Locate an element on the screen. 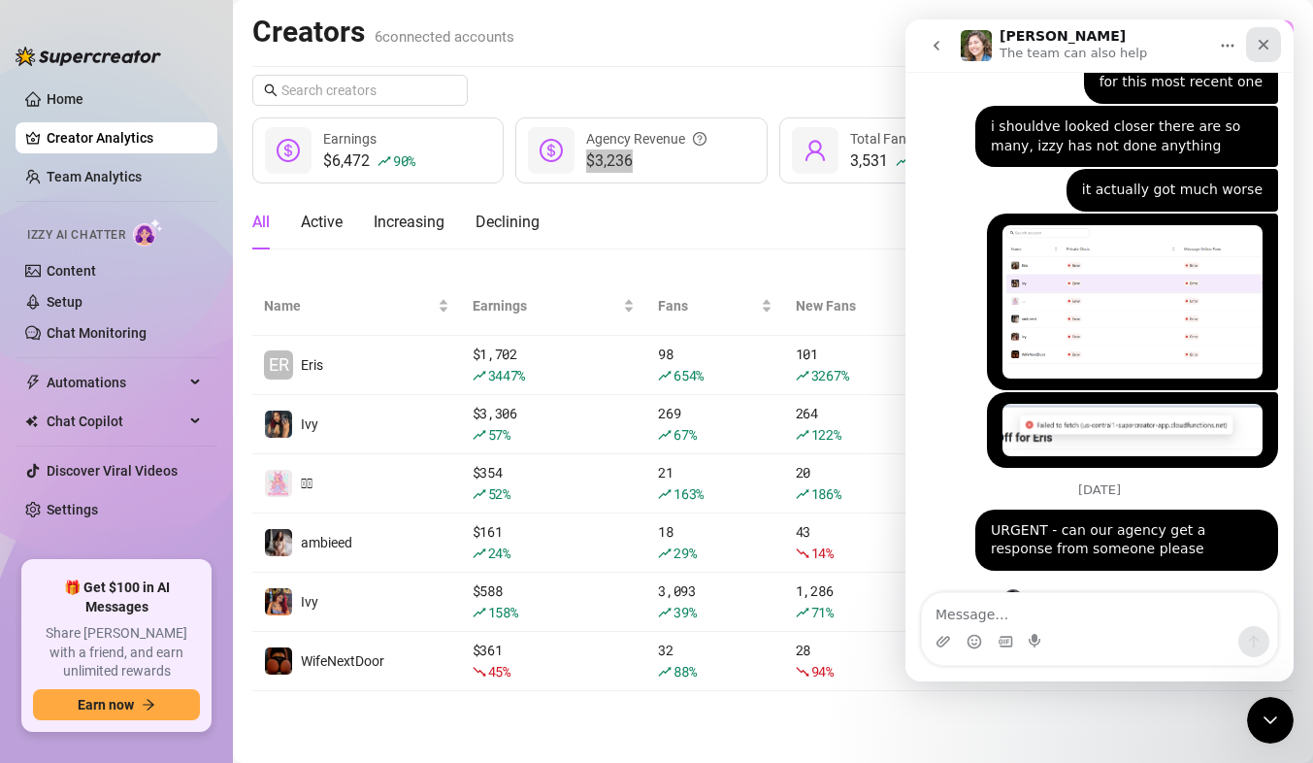 The width and height of the screenshot is (1313, 763). span: fall is located at coordinates (802, 553).